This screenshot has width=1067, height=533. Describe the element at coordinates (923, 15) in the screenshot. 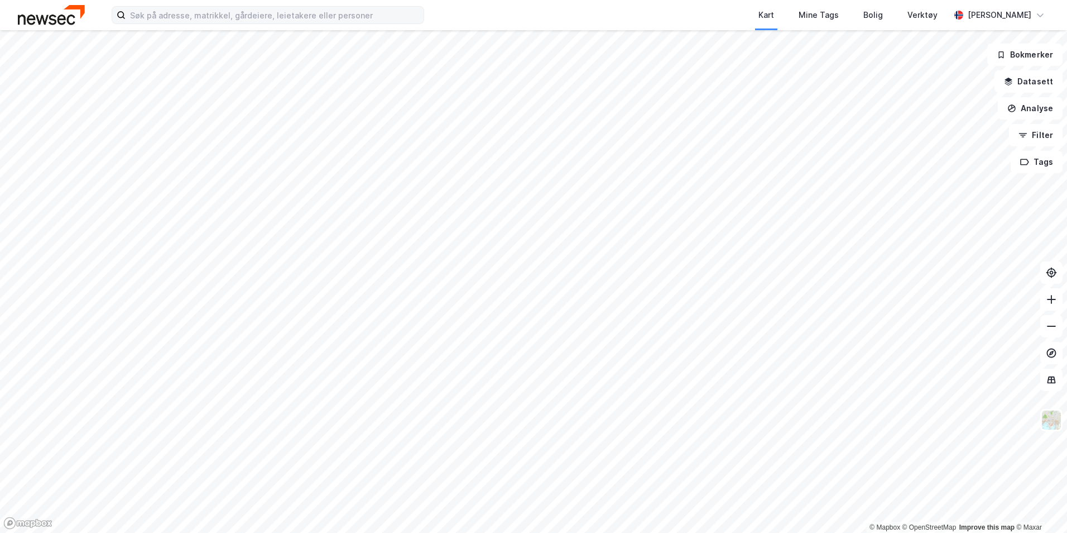

I see `div: Verktøy` at that location.